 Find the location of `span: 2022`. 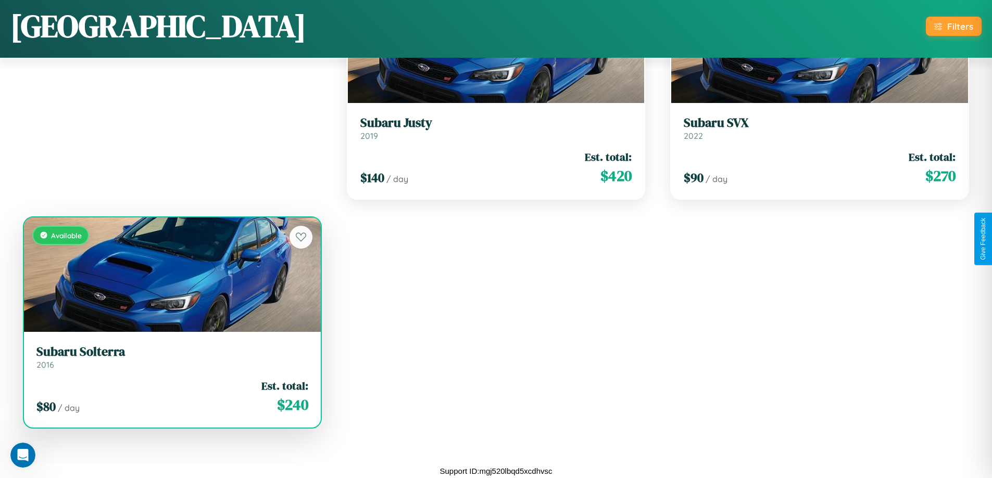

span: 2022 is located at coordinates (693, 136).